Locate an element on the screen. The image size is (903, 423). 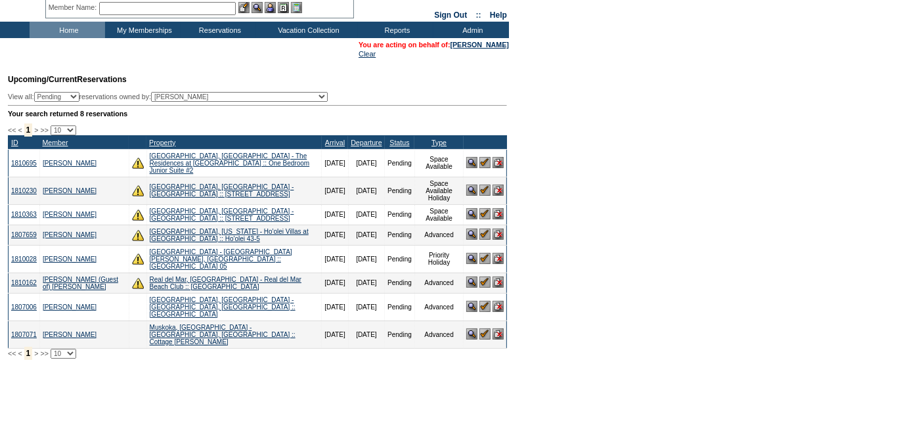
td: My Memberships is located at coordinates (143, 30).